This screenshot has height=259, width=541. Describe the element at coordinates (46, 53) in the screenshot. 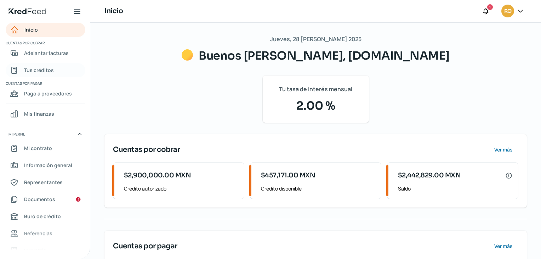

I see `span: Adelantar facturas` at that location.